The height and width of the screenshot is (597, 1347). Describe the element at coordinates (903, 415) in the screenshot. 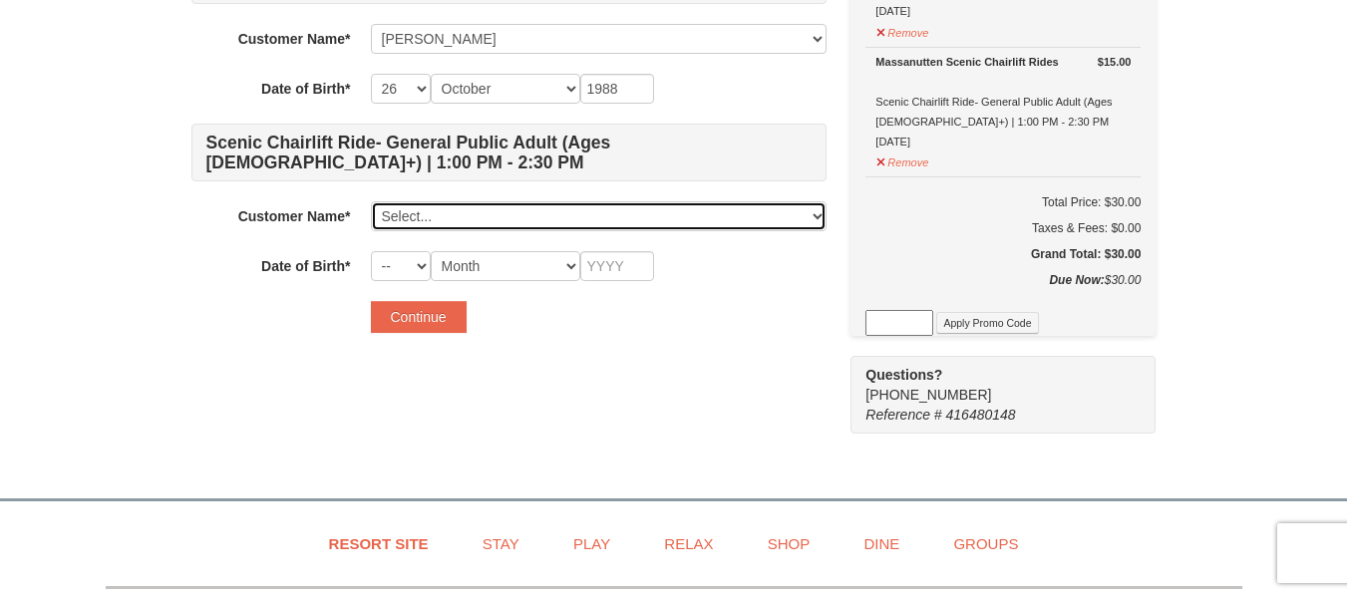

I see `span: Reference #` at that location.